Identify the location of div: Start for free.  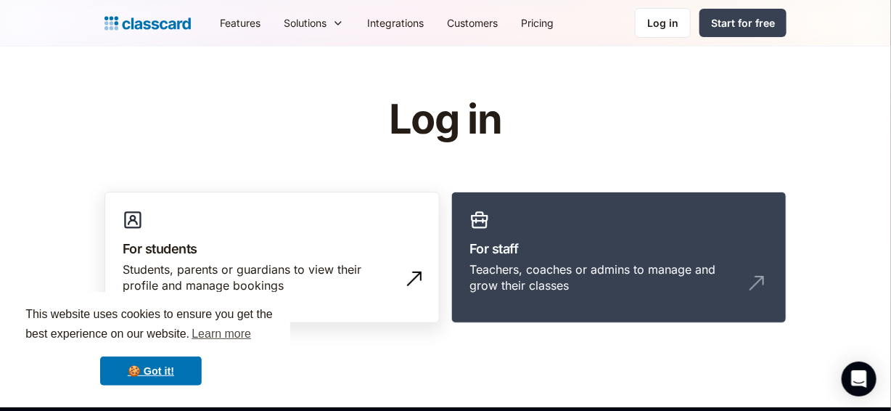
(743, 22).